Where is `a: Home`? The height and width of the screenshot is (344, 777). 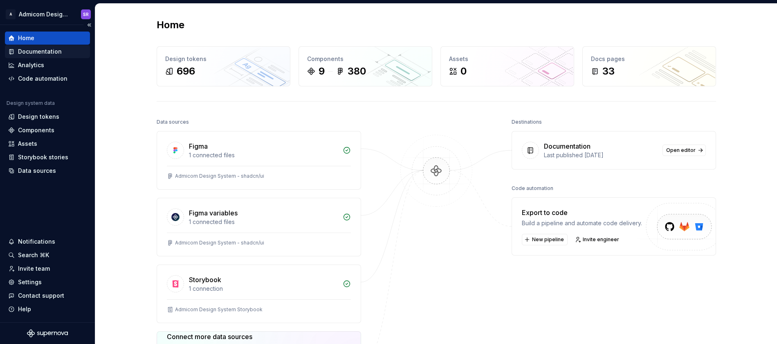
a: Home is located at coordinates (47, 38).